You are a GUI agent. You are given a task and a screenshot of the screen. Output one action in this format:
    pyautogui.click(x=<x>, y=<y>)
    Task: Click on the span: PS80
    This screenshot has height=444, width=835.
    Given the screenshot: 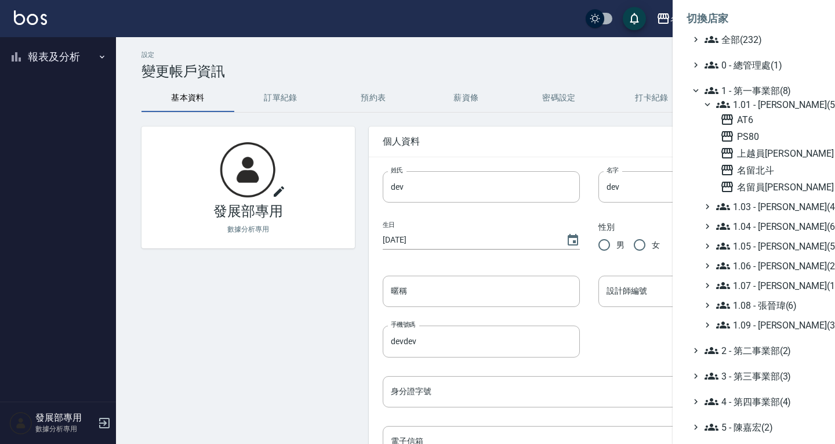 What is the action you would take?
    pyautogui.click(x=769, y=136)
    